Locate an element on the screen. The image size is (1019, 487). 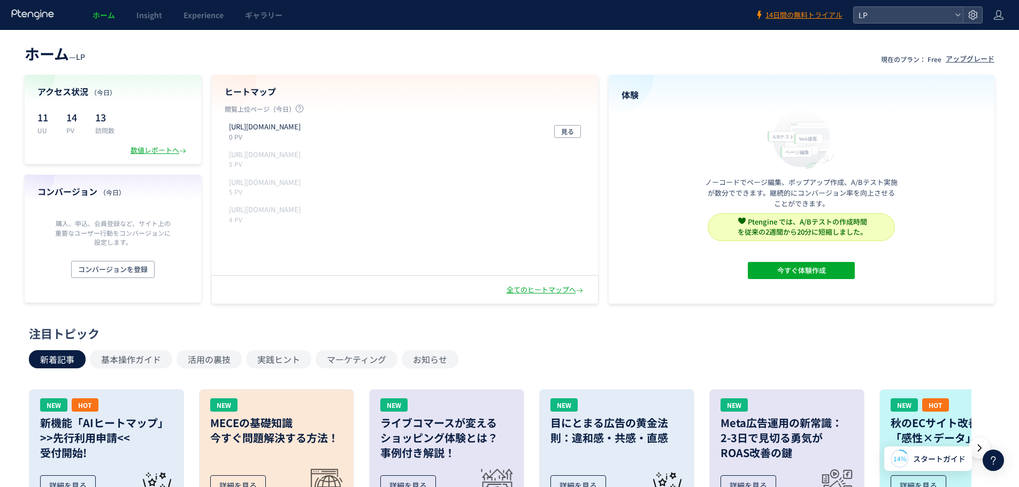
h4: ヒートマップ is located at coordinates (405, 91).